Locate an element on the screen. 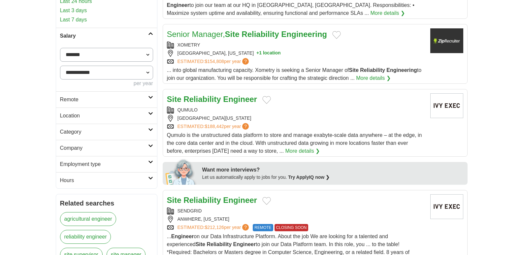  h2: Related searches is located at coordinates (107, 203).